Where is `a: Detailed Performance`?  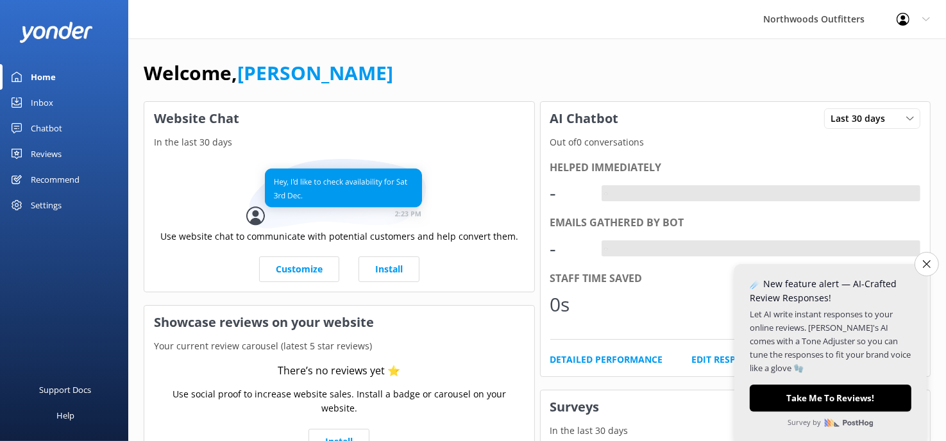 a: Detailed Performance is located at coordinates (607, 360).